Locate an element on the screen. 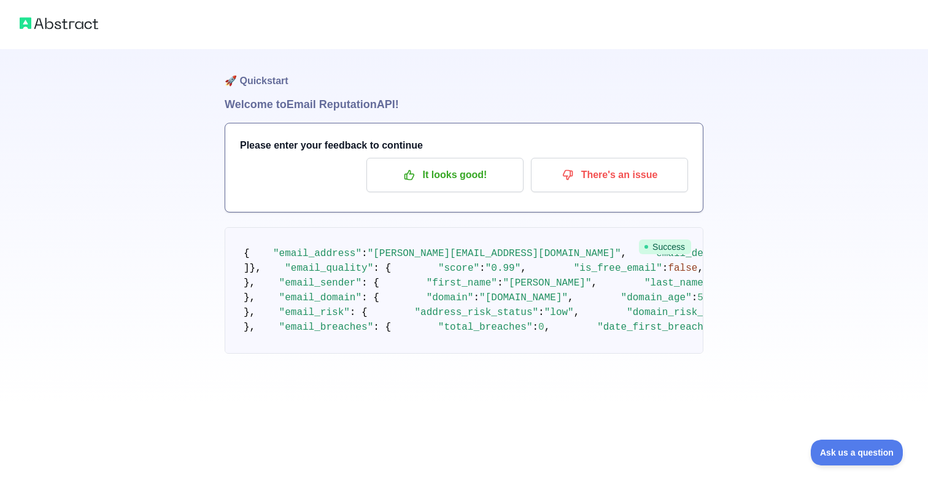  h3: Please enter your feedback to continue is located at coordinates (464, 146).